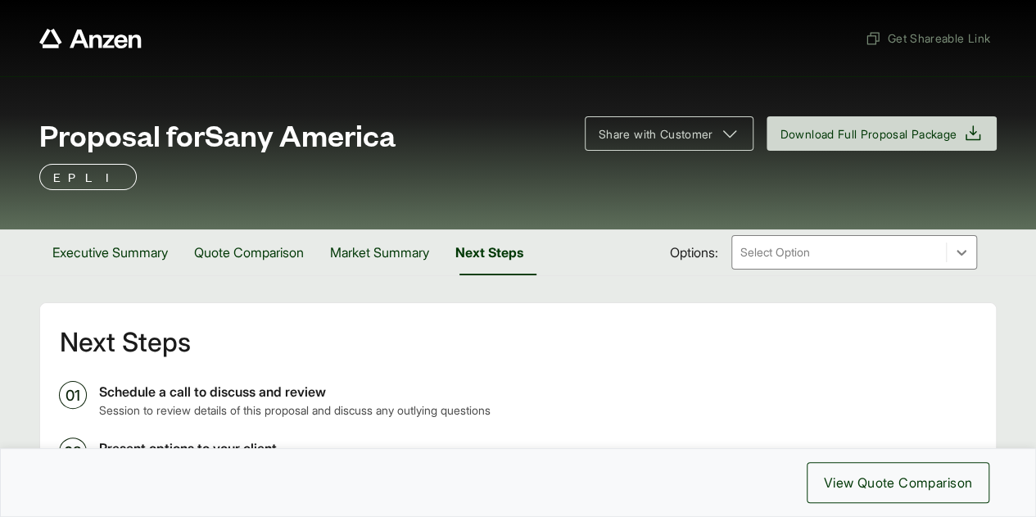 This screenshot has height=517, width=1036. Describe the element at coordinates (669, 134) in the screenshot. I see `button: Share with Customer` at that location.